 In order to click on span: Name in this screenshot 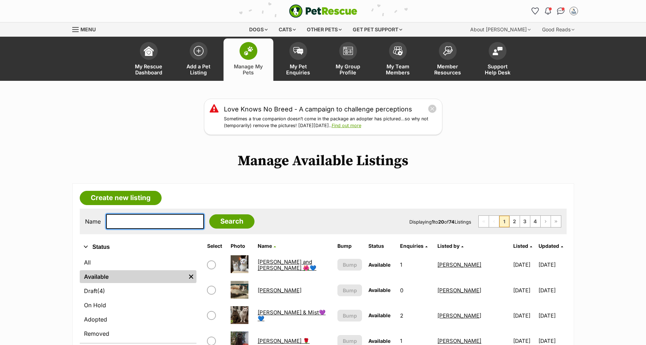, I will do `click(265, 246)`.